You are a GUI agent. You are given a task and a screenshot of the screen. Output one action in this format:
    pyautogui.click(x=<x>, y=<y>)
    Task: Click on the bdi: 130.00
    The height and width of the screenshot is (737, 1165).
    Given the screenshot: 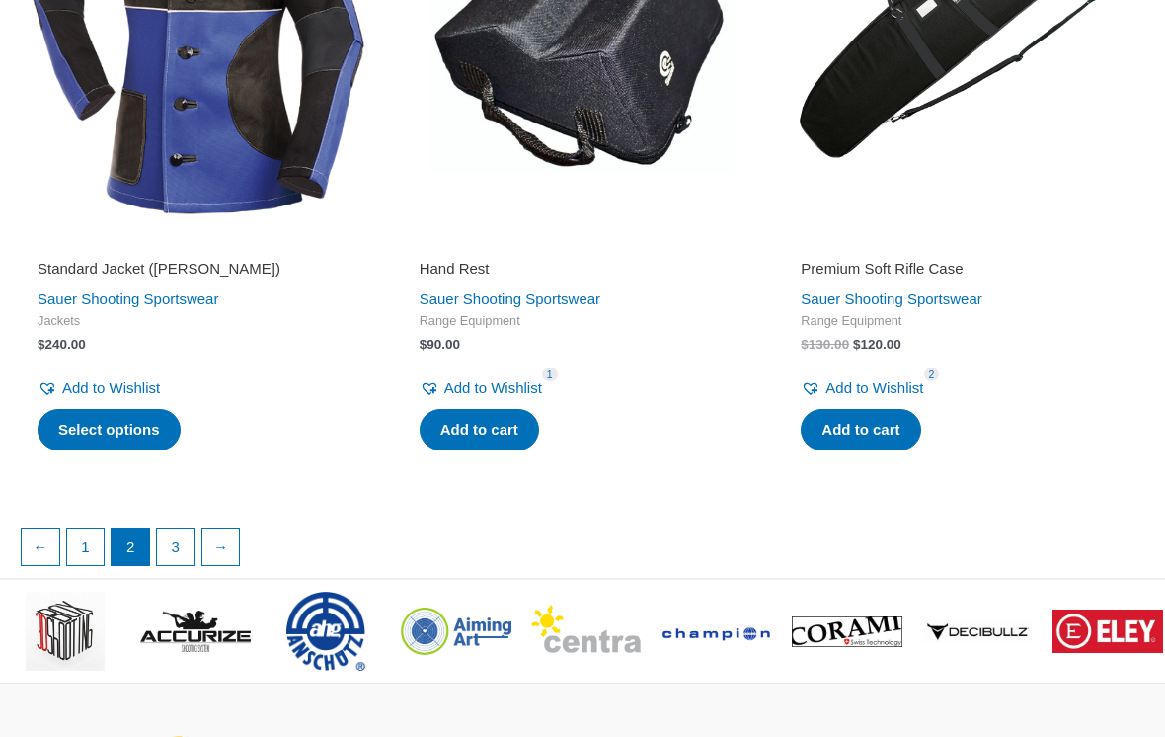 What is the action you would take?
    pyautogui.click(x=824, y=344)
    